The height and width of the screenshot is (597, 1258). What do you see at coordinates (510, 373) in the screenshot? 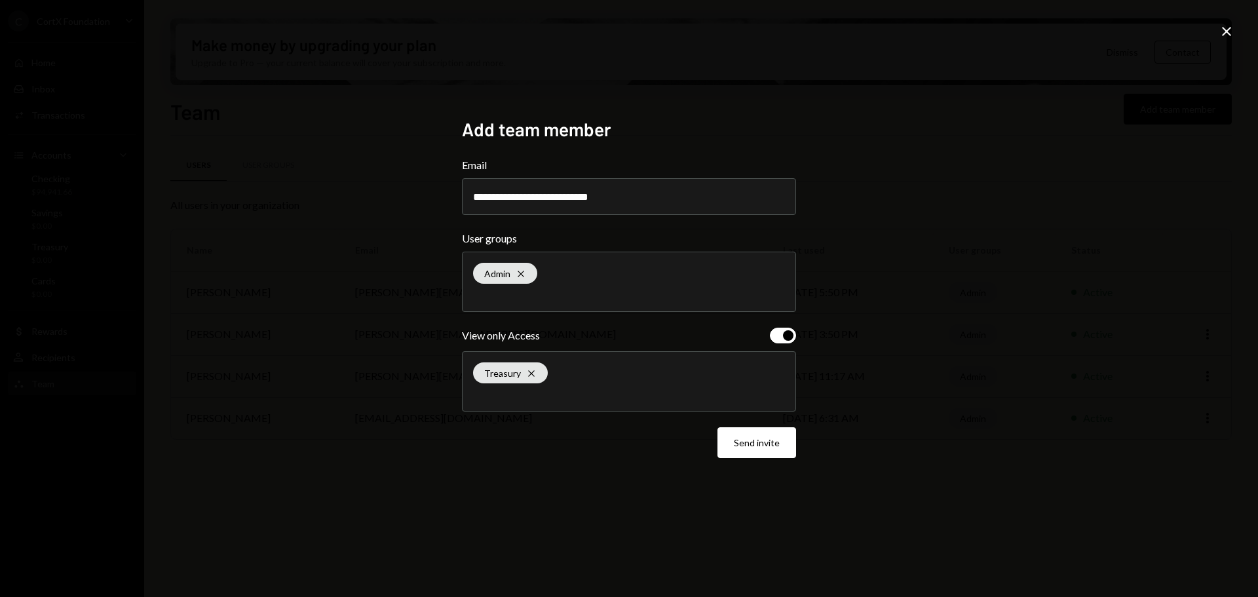
I see `div: Treasury` at bounding box center [510, 373].